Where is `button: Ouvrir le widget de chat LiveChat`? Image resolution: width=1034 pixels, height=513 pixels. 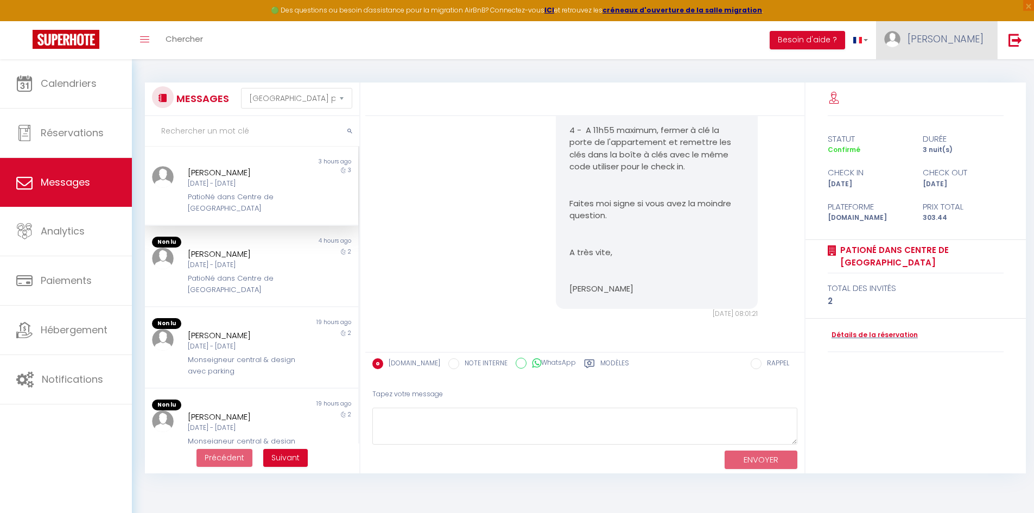
button: Ouvrir le widget de chat LiveChat is located at coordinates (25, 21).